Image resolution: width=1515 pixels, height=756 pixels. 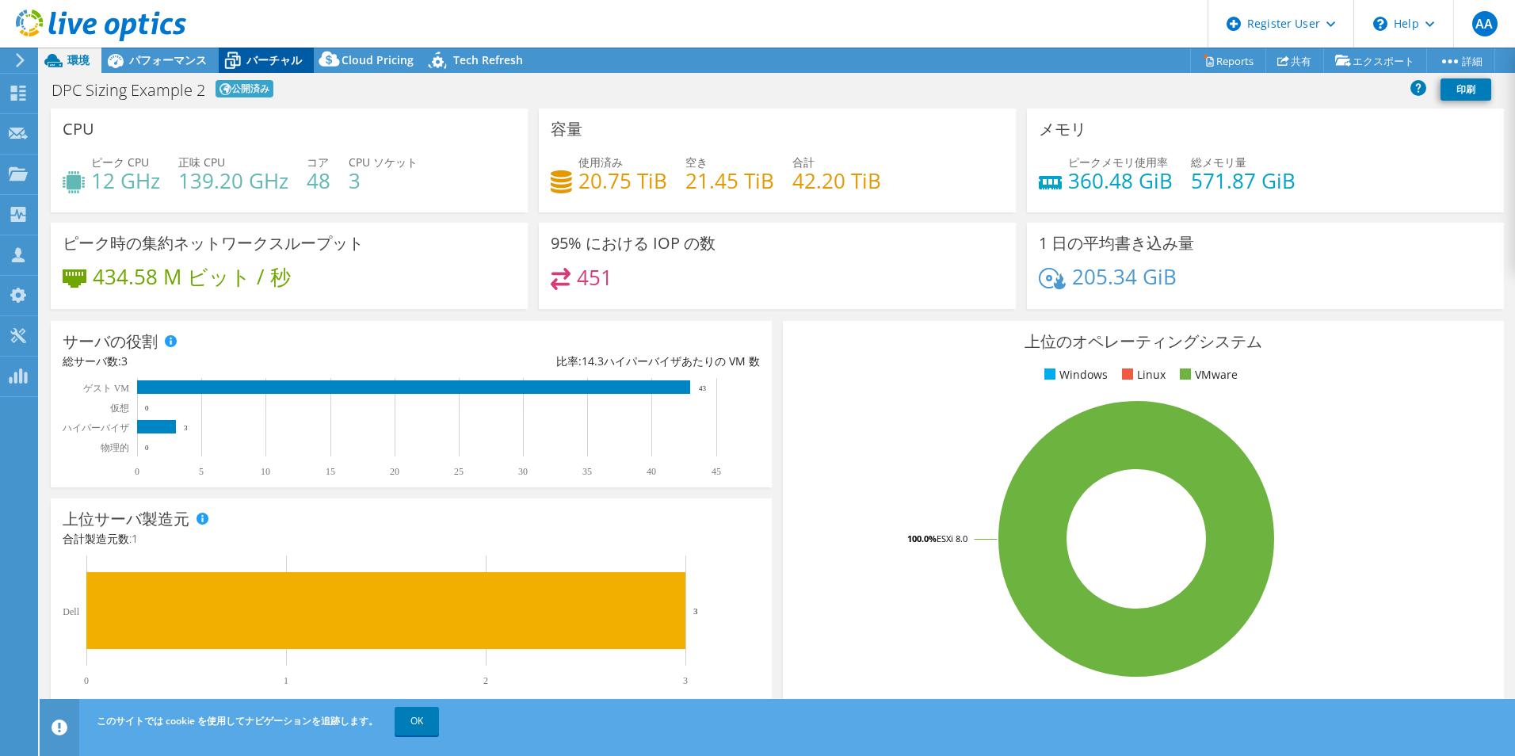 What do you see at coordinates (633, 243) in the screenshot?
I see `h3: 95% における IOP の数` at bounding box center [633, 243].